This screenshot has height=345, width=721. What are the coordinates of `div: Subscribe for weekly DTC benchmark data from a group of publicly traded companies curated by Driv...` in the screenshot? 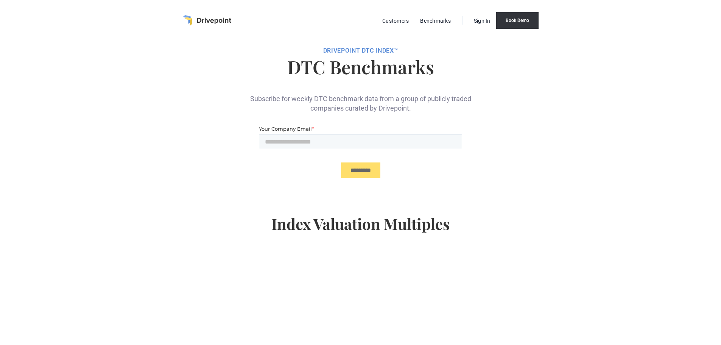 It's located at (361, 97).